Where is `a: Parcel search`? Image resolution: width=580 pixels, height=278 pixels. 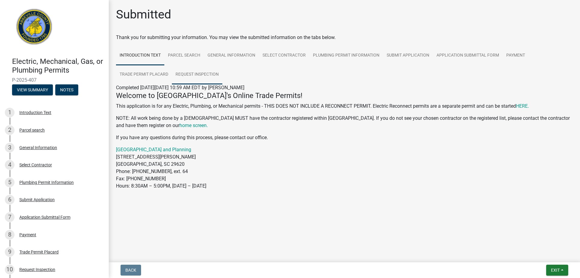
a: Parcel search is located at coordinates (184, 56).